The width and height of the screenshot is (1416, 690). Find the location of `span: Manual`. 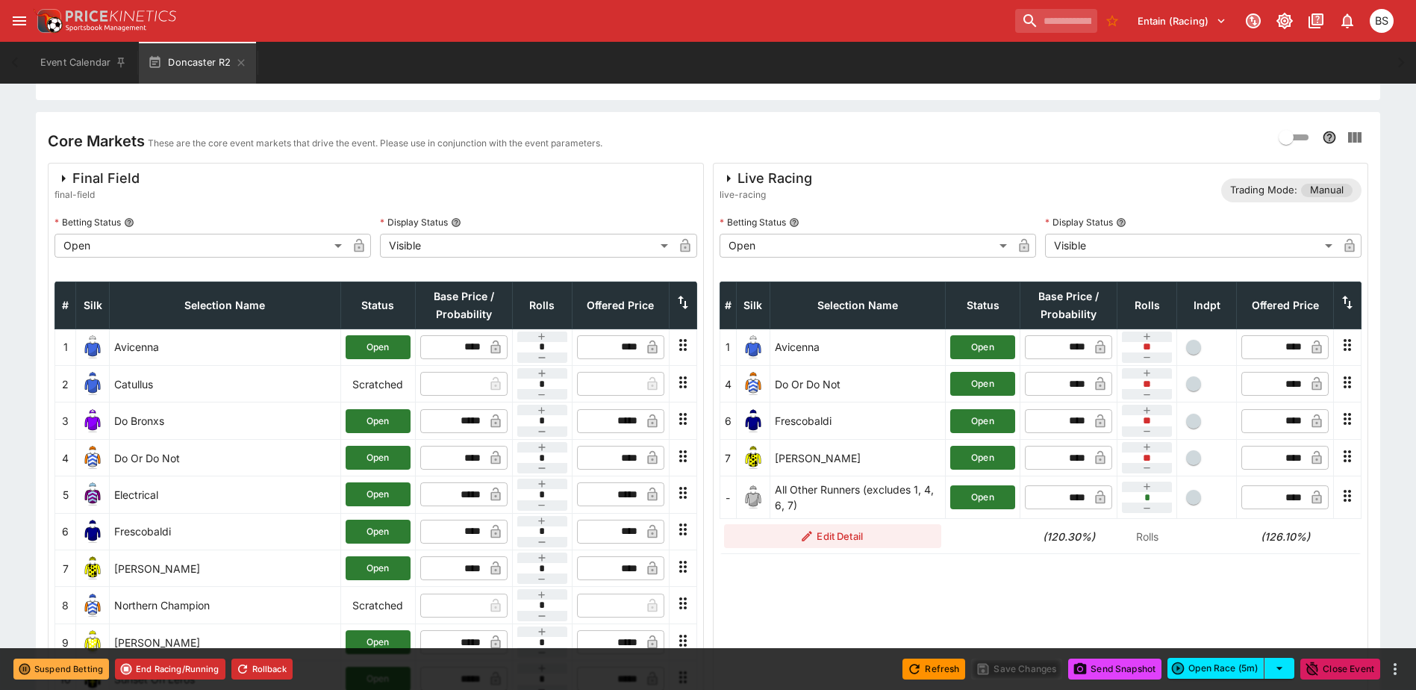

span: Manual is located at coordinates (1326, 190).